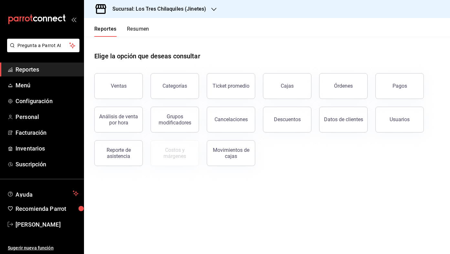 The height and width of the screenshot is (254, 450). Describe the element at coordinates (157, 9) in the screenshot. I see `h3: Sucursal: Los Tres Chilaquiles (Jinetes)` at that location.